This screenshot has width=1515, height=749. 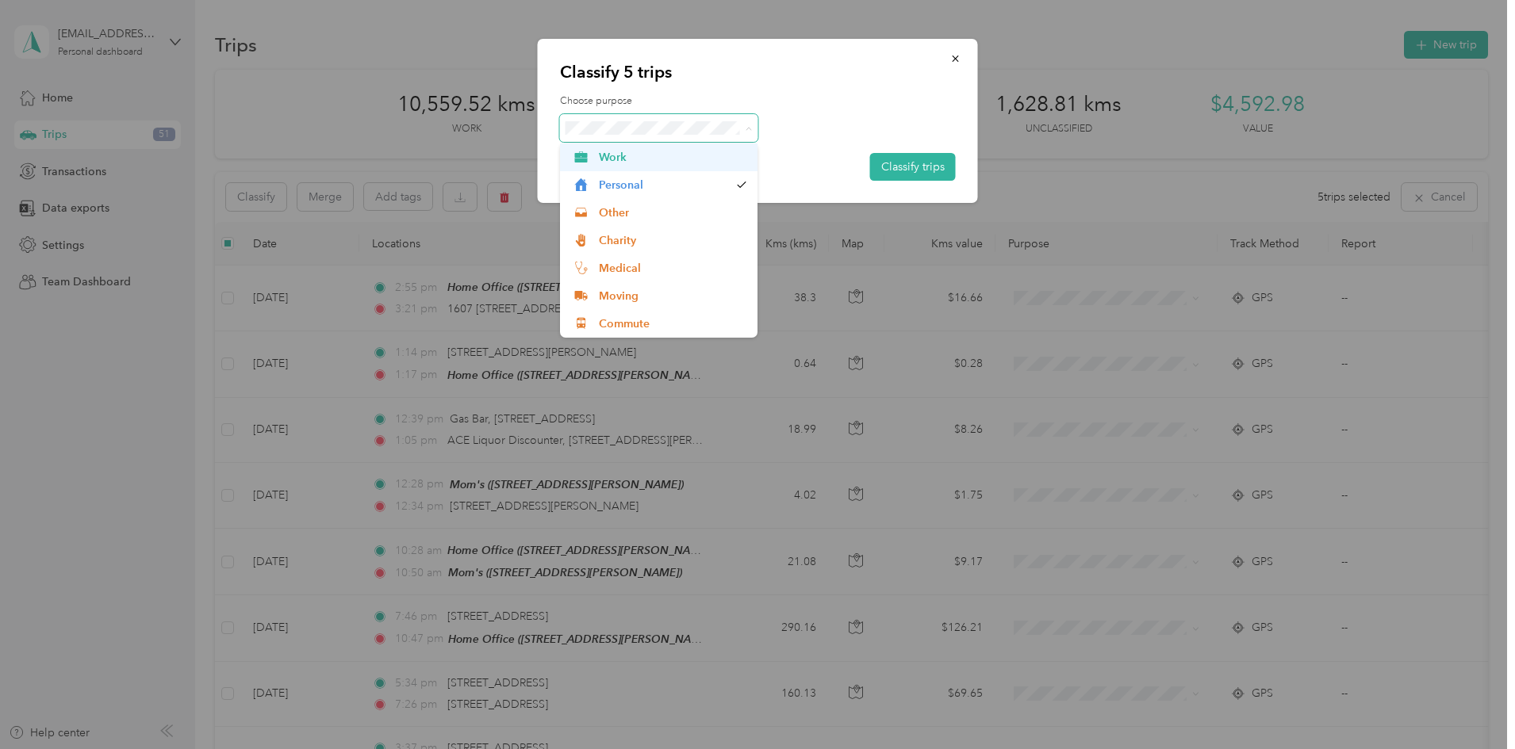 I want to click on span: Commute, so click(x=672, y=324).